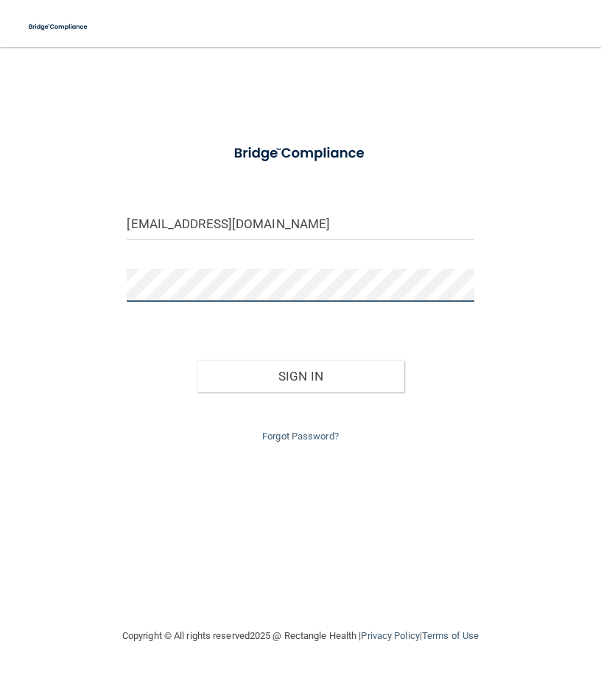 This screenshot has width=601, height=675. What do you see at coordinates (390, 636) in the screenshot?
I see `a: Privacy Policy` at bounding box center [390, 636].